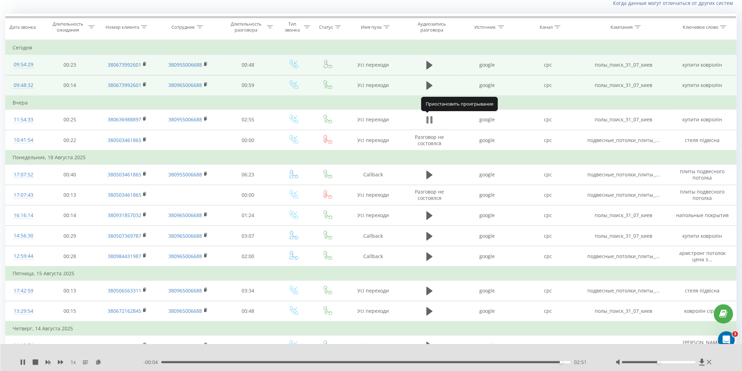 The width and height of the screenshot is (742, 371). What do you see at coordinates (373, 175) in the screenshot?
I see `td: Callback` at bounding box center [373, 175].